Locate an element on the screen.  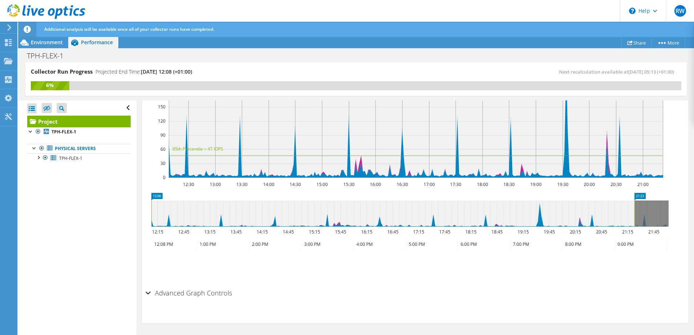
text: 19:00 is located at coordinates (535, 184).